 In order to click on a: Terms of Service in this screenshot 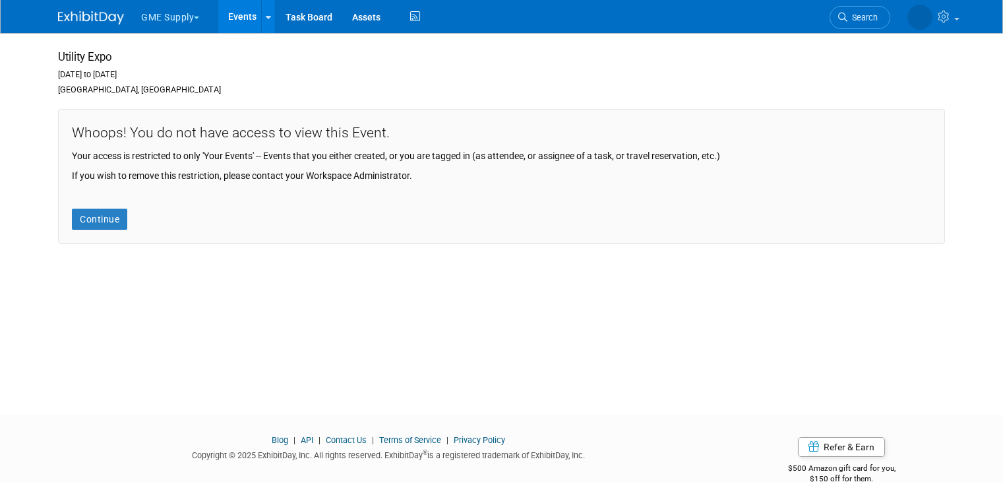, I will do `click(410, 439)`.